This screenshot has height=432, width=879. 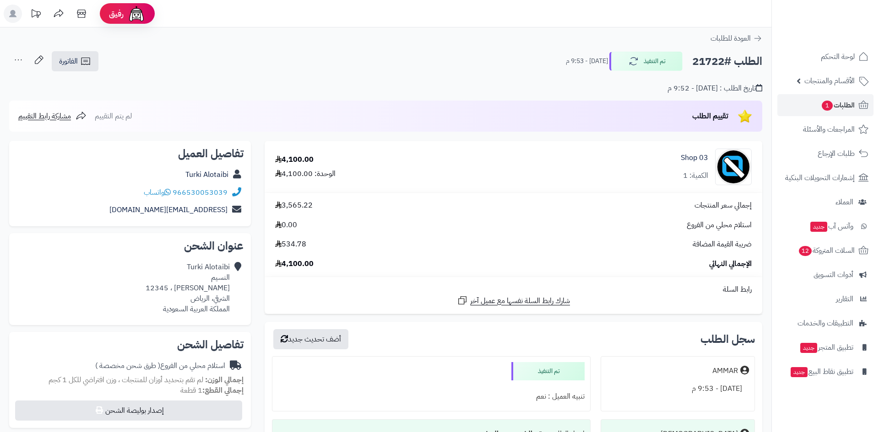 What do you see at coordinates (113, 116) in the screenshot?
I see `span: لم يتم التقييم` at bounding box center [113, 116].